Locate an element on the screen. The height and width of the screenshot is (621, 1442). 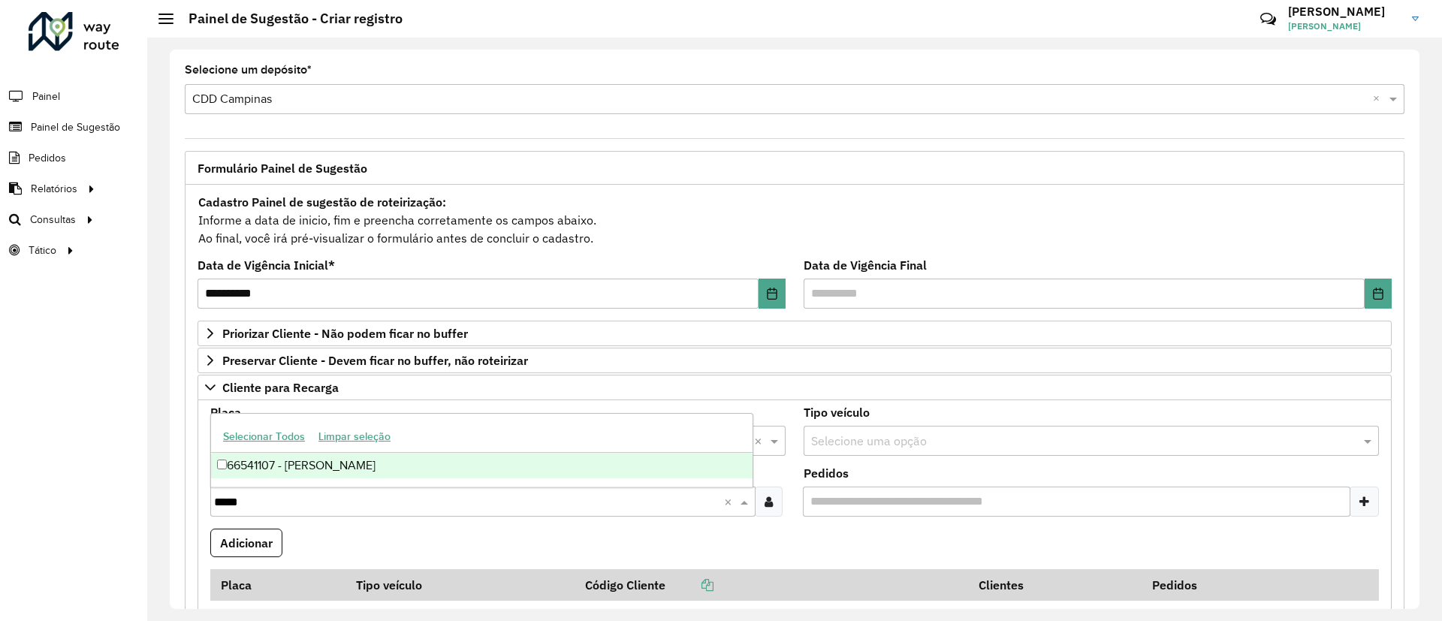
a: Priorizar Cliente - Não podem ficar no buffer is located at coordinates (795, 333).